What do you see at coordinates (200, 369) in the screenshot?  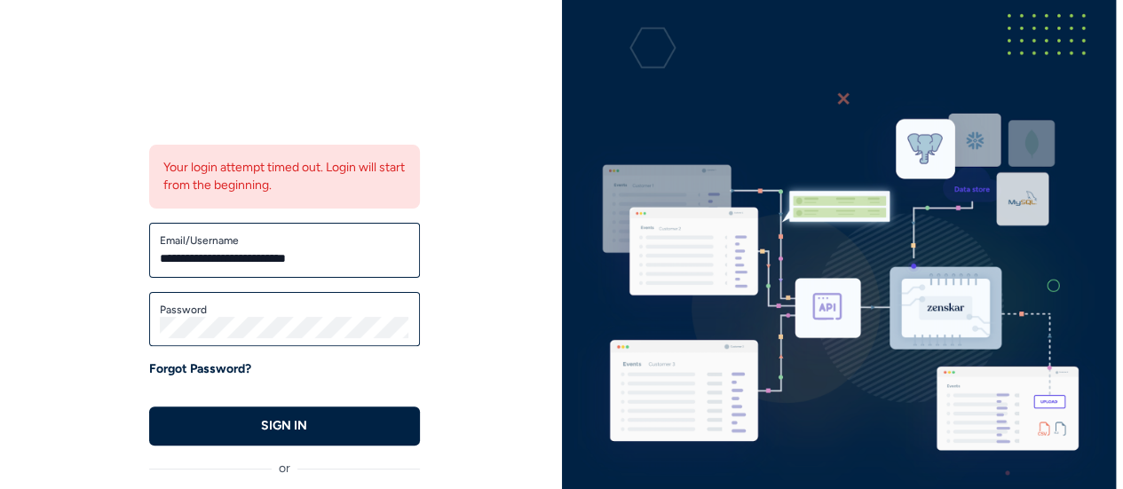 I see `p: Forgot Password?` at bounding box center [200, 369].